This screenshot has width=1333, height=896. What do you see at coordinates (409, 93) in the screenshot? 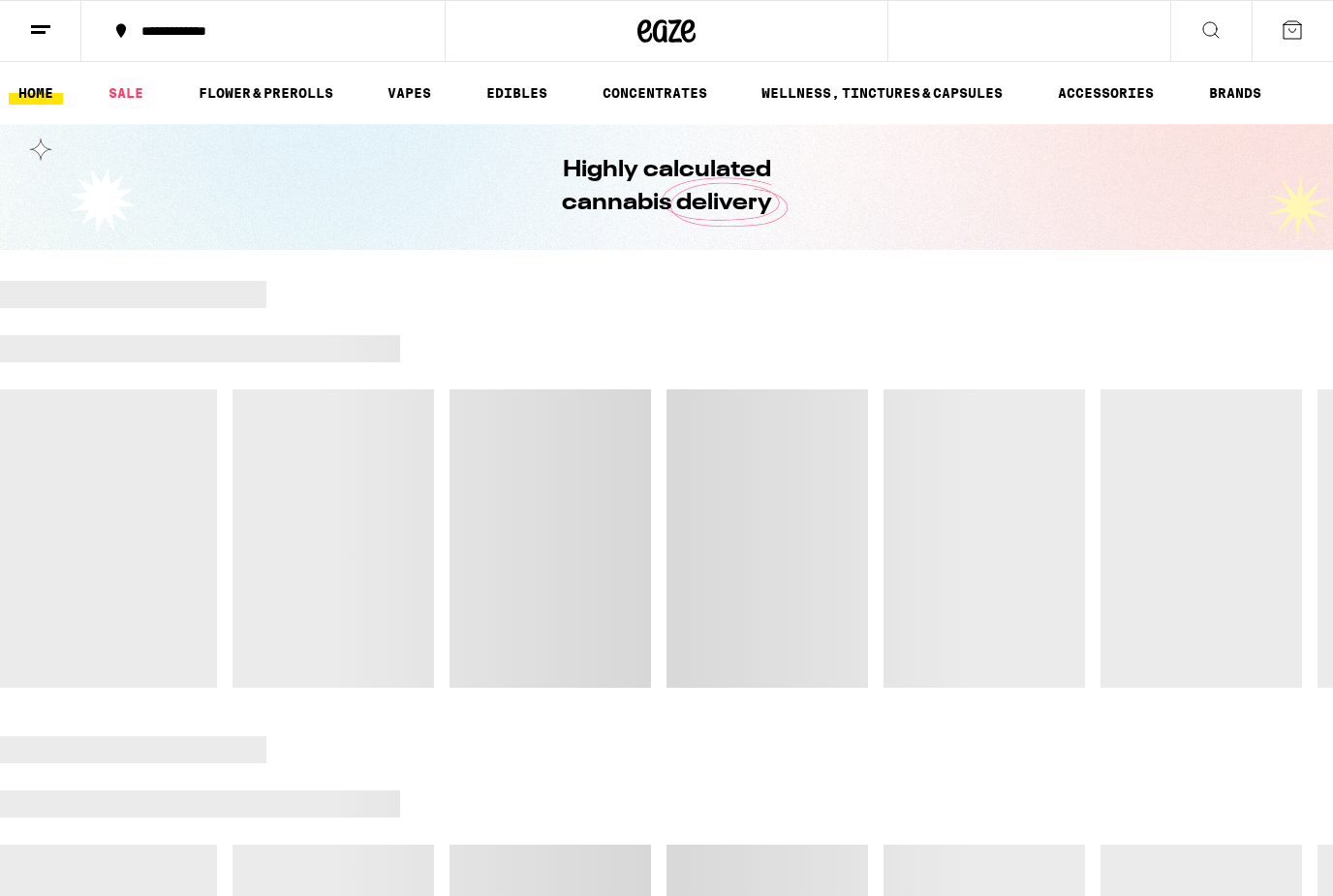
I see `a: VAPES` at bounding box center [409, 93].